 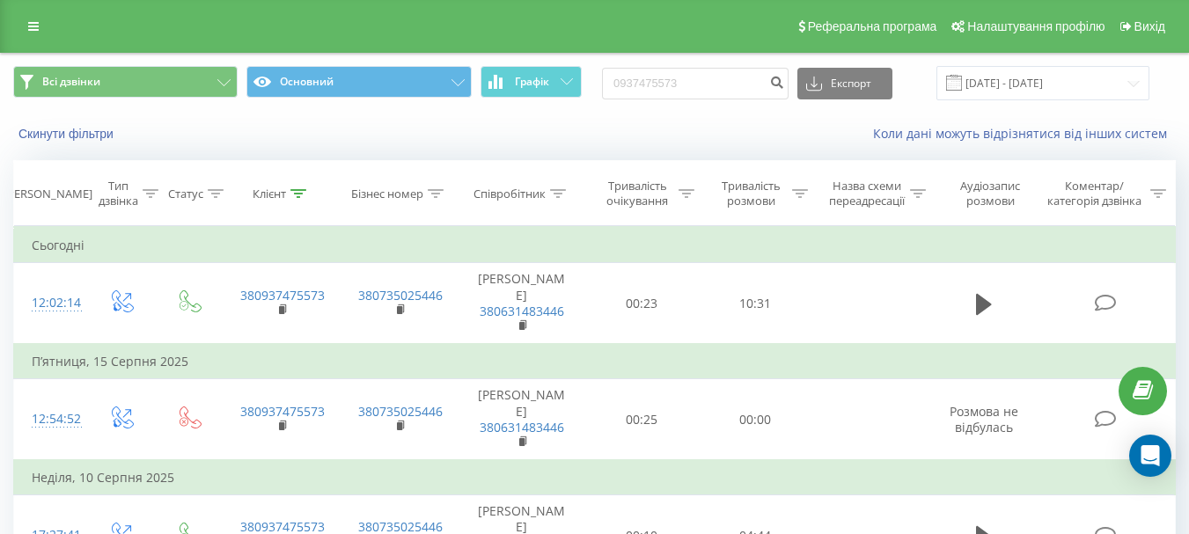 What do you see at coordinates (387, 194) in the screenshot?
I see `div: Бізнес номер` at bounding box center [387, 194].